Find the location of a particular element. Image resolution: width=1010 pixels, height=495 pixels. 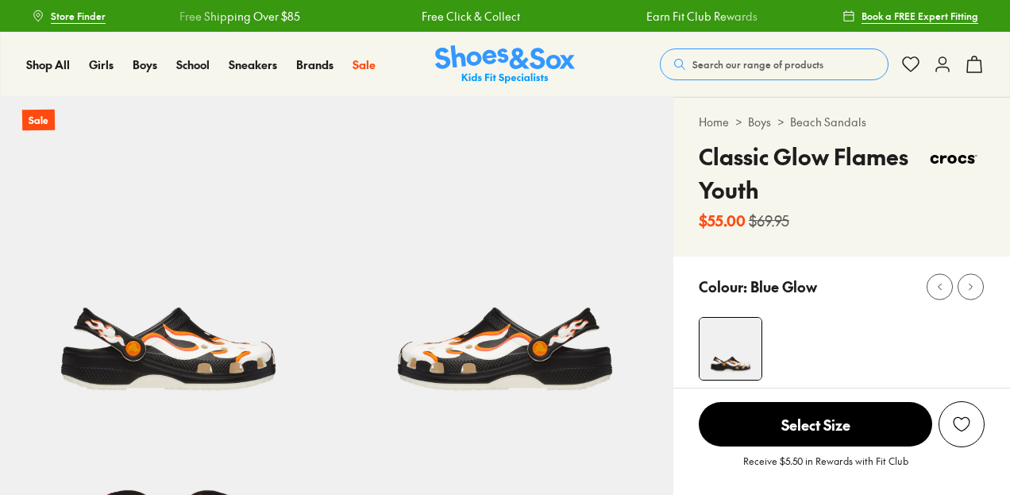

p: Receive $5.50 in Rewards with Fit Club is located at coordinates (826, 468).